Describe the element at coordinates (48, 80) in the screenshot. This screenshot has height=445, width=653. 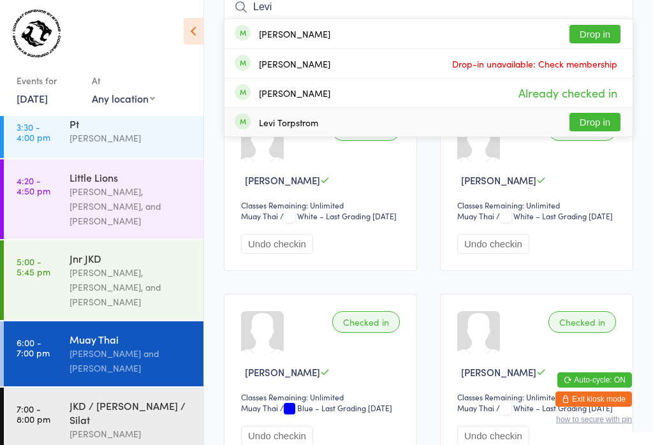
I see `div: Events for` at that location.